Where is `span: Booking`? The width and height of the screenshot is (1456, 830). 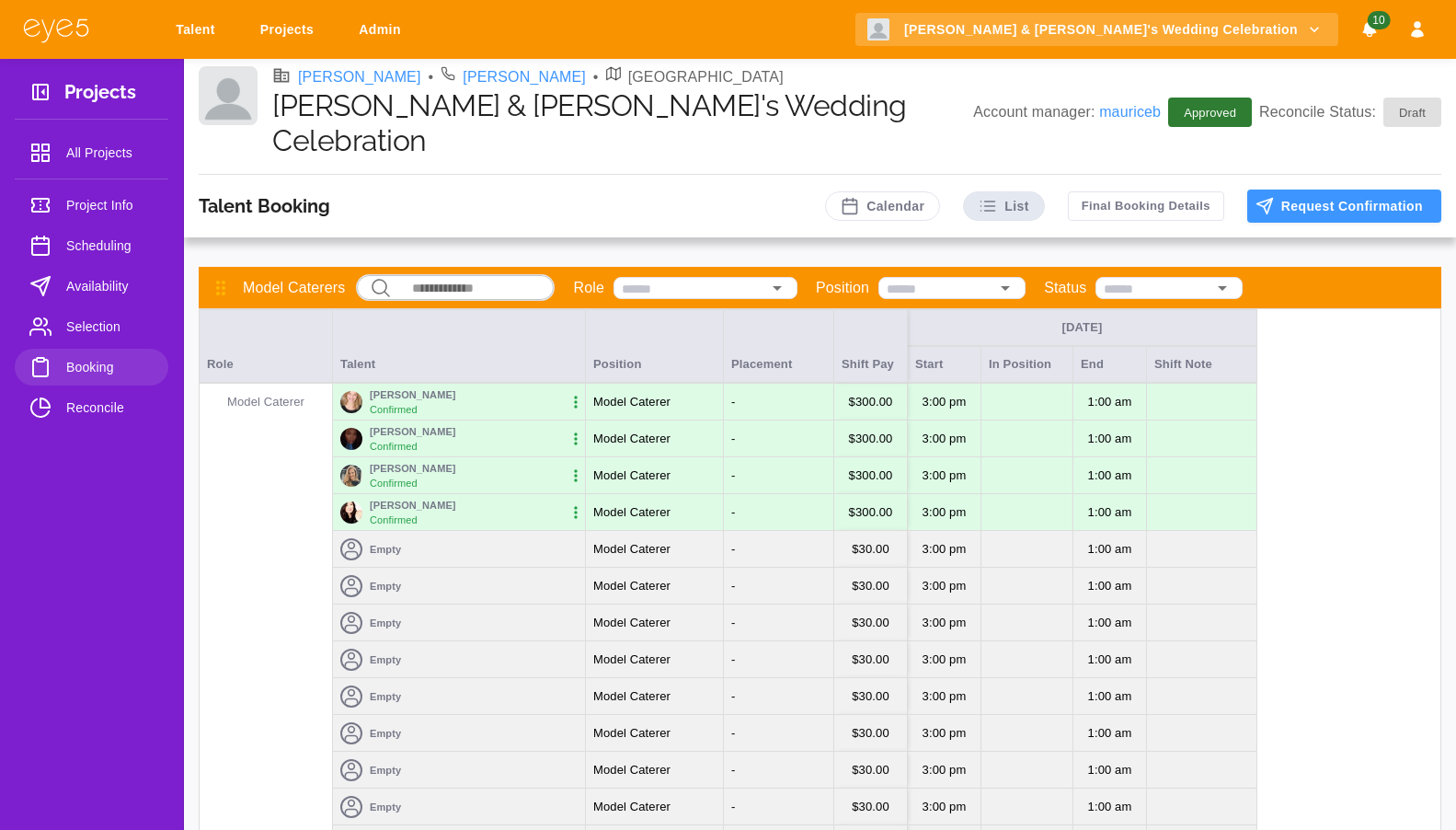 span: Booking is located at coordinates (110, 368).